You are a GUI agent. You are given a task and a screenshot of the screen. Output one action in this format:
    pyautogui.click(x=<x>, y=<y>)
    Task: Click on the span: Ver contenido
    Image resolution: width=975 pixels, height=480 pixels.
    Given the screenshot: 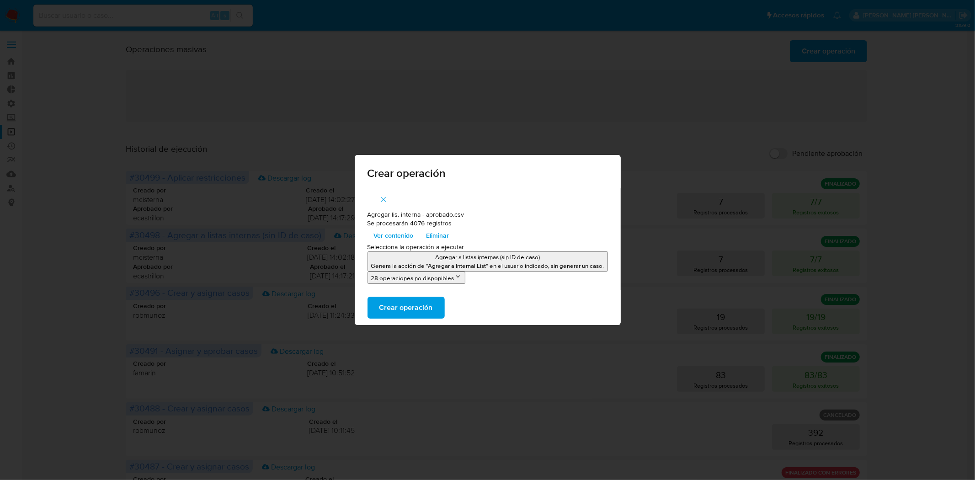 What is the action you would take?
    pyautogui.click(x=394, y=235)
    